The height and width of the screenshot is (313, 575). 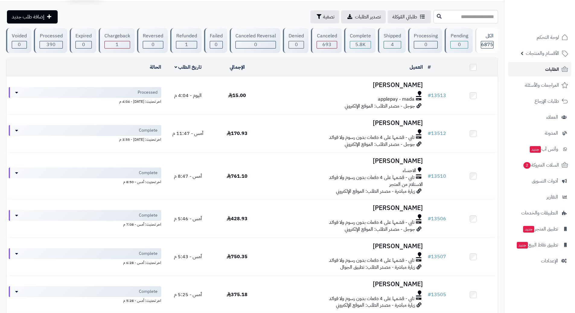 What do you see at coordinates (487, 36) in the screenshot?
I see `div: الكل` at bounding box center [487, 36].